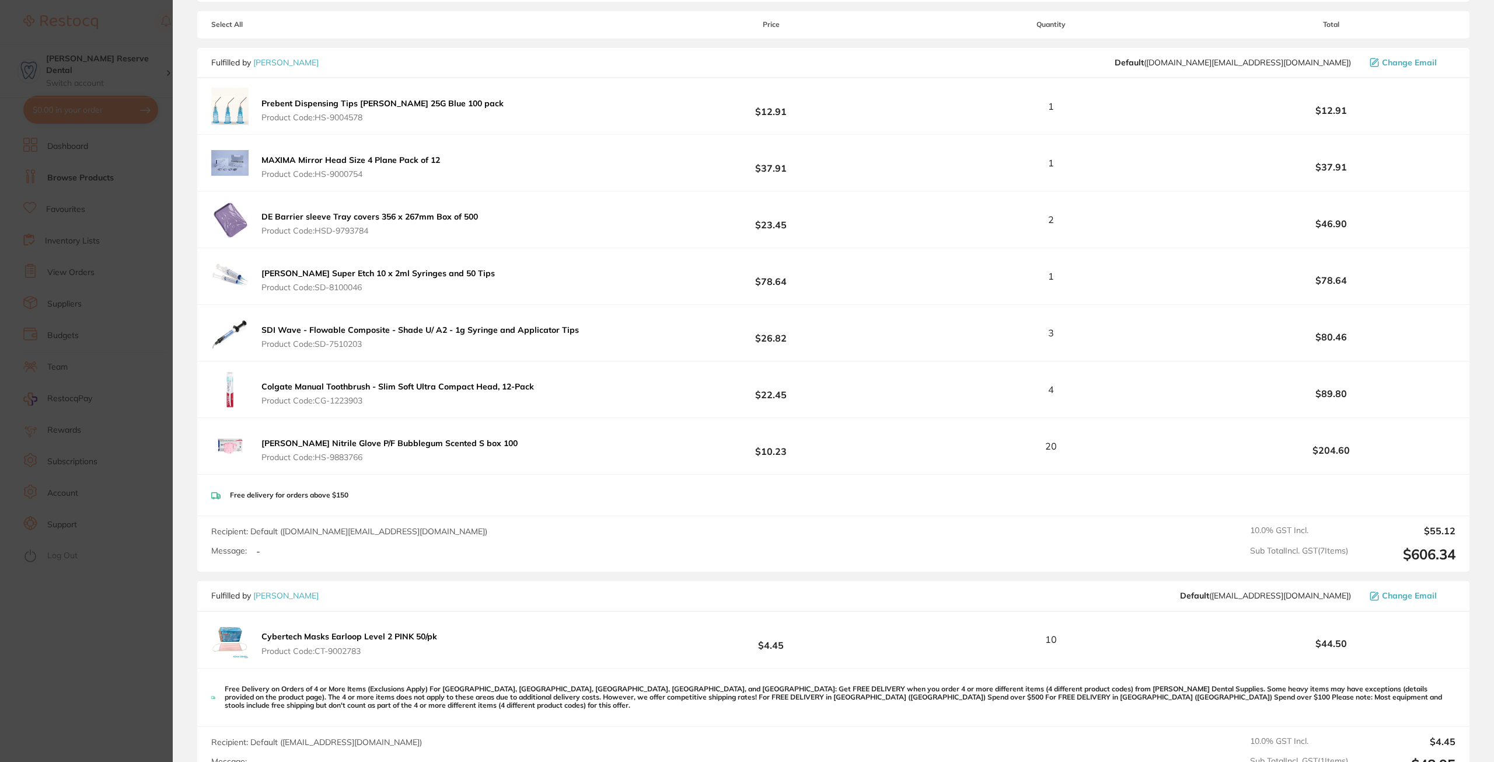 Image resolution: width=1494 pixels, height=762 pixels. What do you see at coordinates (1407, 531) in the screenshot?
I see `output: $55.12` at bounding box center [1407, 531].